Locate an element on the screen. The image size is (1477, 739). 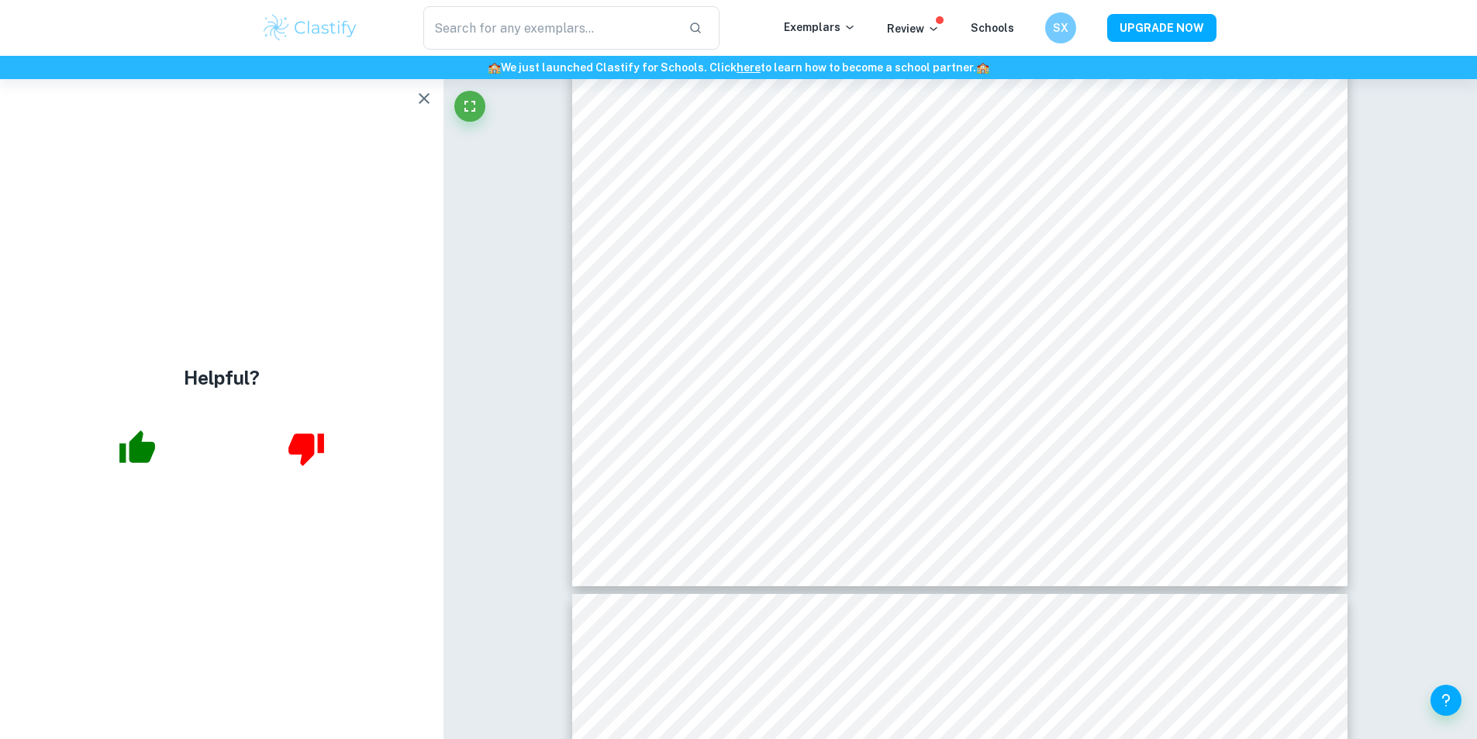
button: Help and Feedback is located at coordinates (1446, 700).